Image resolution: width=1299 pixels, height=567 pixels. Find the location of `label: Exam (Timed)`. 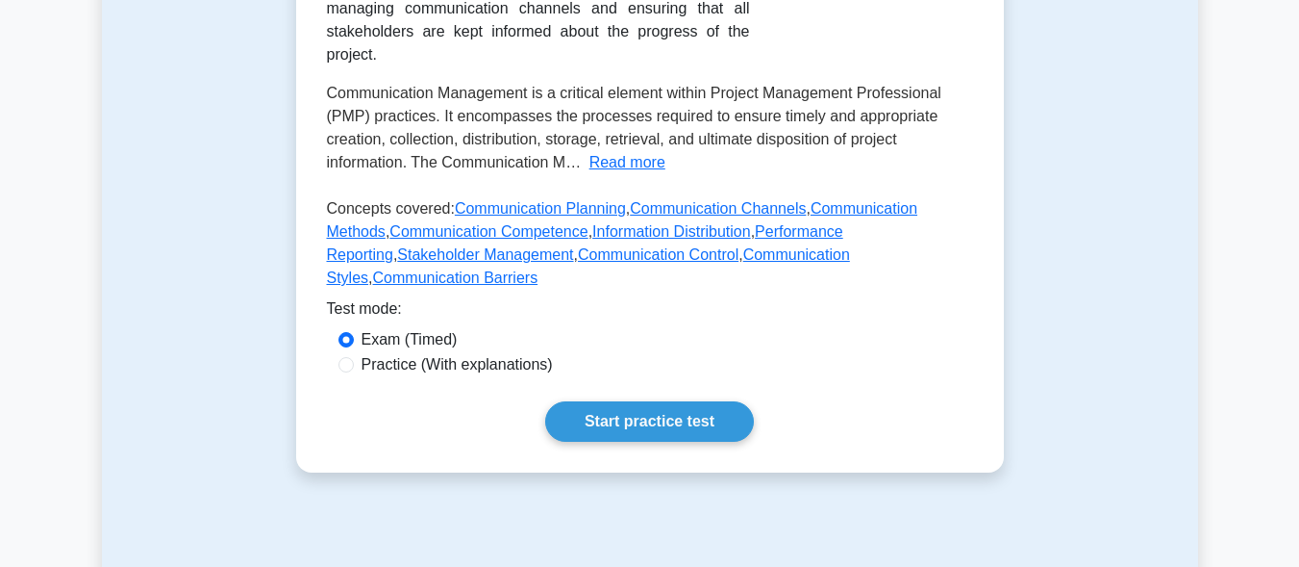

label: Exam (Timed) is located at coordinates (410, 340).